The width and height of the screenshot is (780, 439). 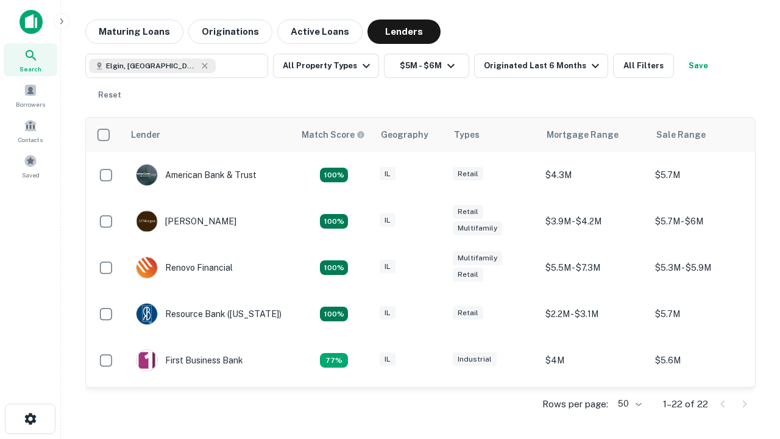 What do you see at coordinates (583, 135) in the screenshot?
I see `div: Mortgage Range` at bounding box center [583, 135].